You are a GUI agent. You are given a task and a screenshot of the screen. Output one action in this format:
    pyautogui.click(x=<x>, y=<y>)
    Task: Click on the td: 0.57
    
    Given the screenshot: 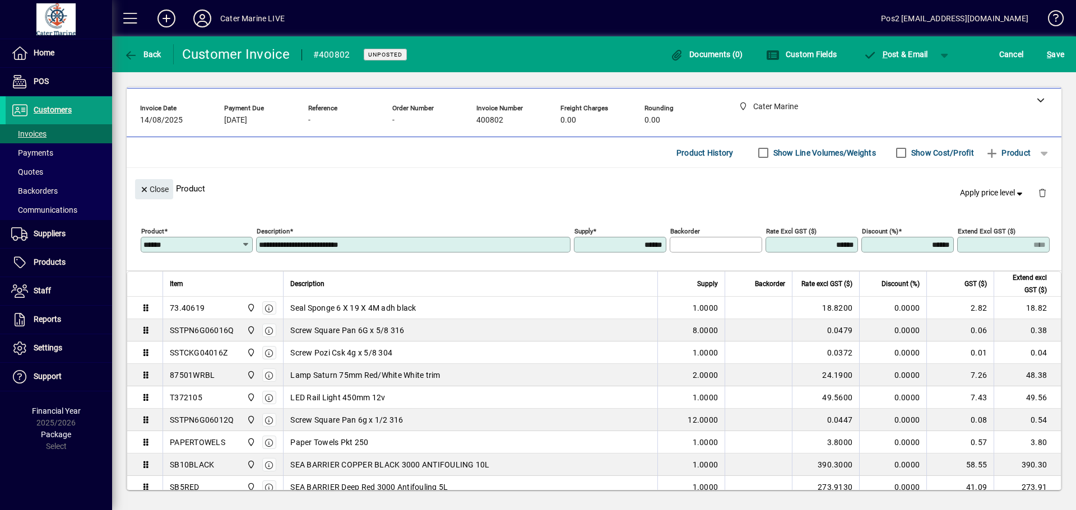 What is the action you would take?
    pyautogui.click(x=960, y=443)
    